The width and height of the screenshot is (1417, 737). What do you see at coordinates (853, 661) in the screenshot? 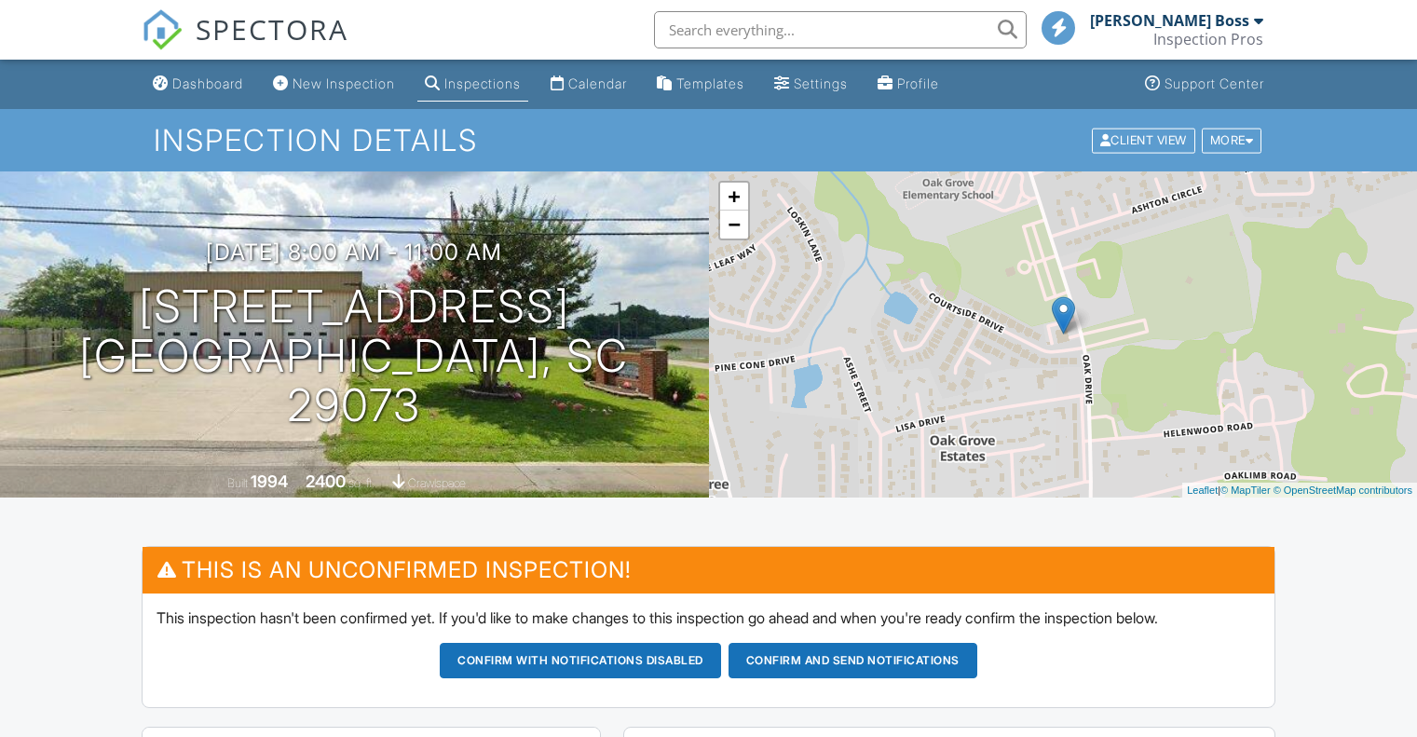
I see `button: Confirm and send notifications` at bounding box center [853, 661].